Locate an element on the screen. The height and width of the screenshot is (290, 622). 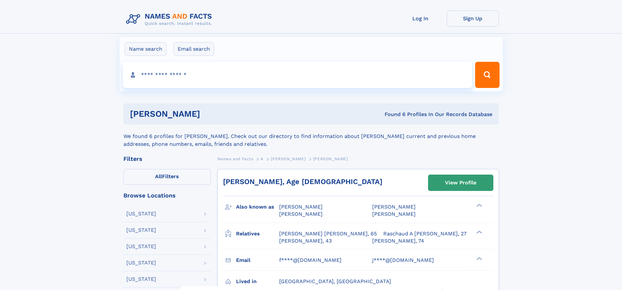
div: Found 6 Profiles In Our Records Database is located at coordinates (392, 114).